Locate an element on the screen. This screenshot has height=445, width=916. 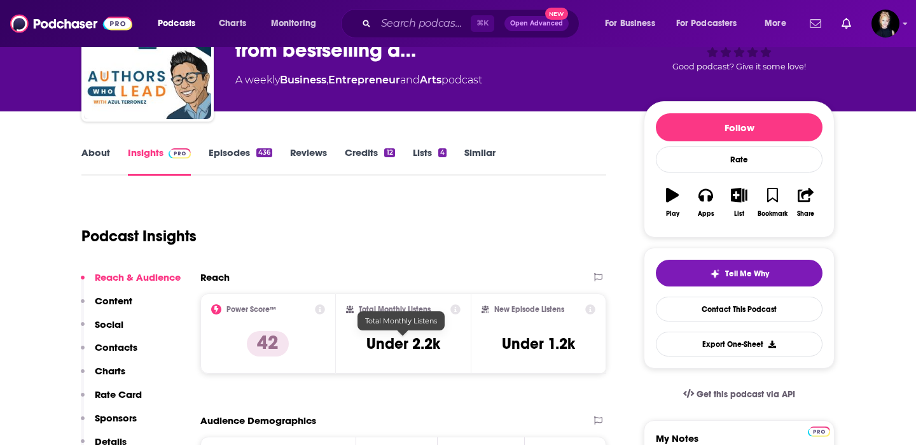
span: and is located at coordinates (410, 80).